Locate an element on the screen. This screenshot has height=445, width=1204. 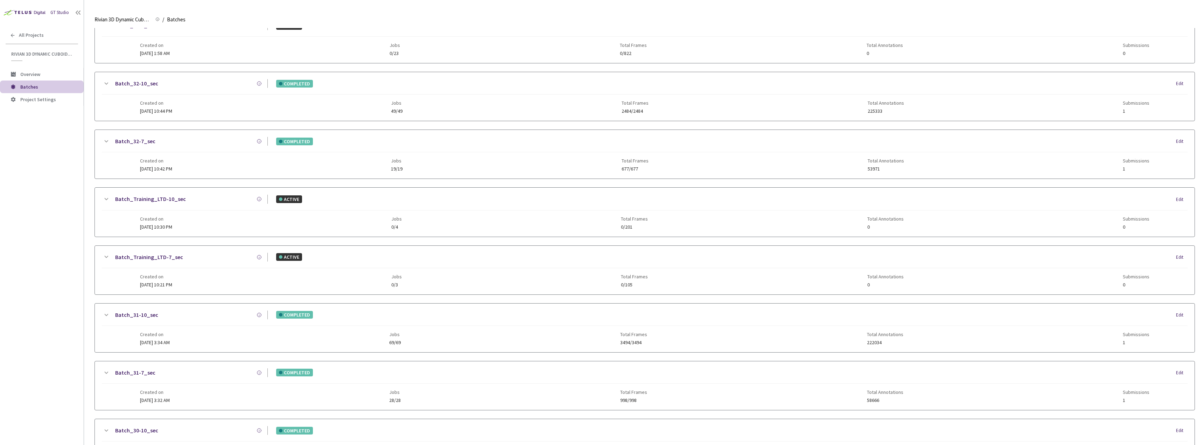
span: 0/3 is located at coordinates (397, 285).